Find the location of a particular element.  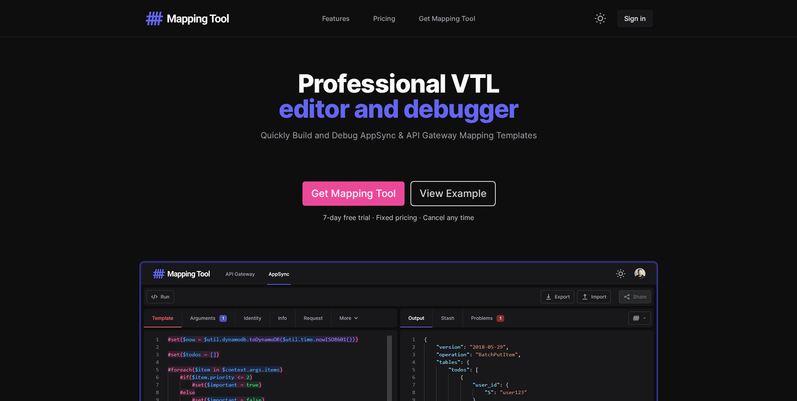

nav: Global is located at coordinates (399, 18).